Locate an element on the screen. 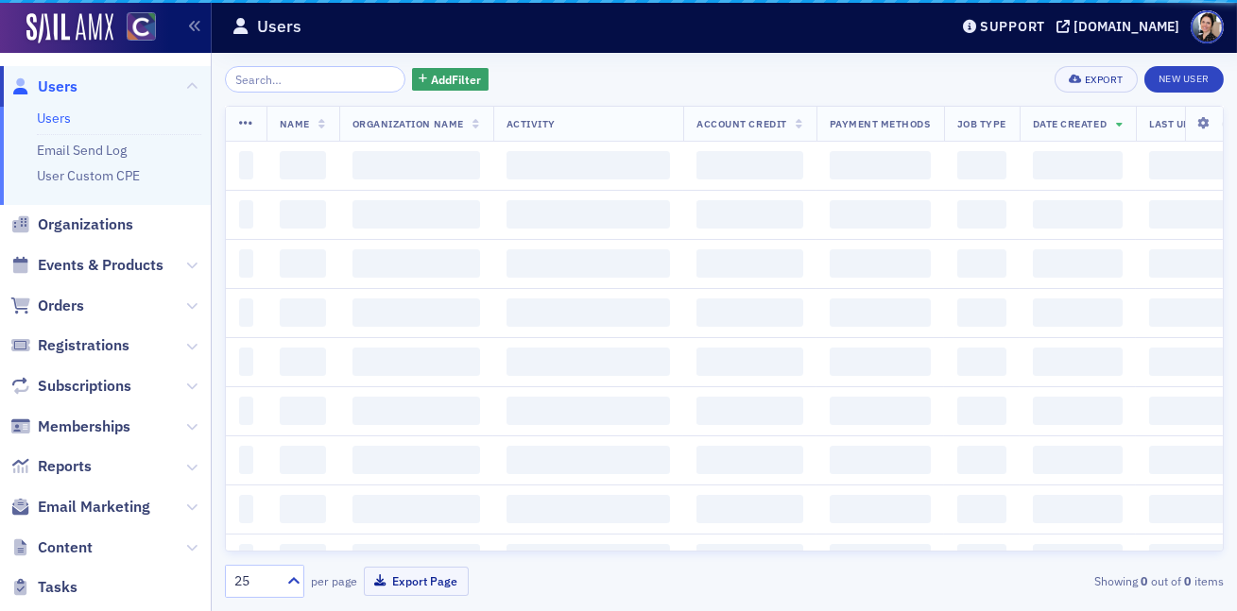  a: New User is located at coordinates (1184, 79).